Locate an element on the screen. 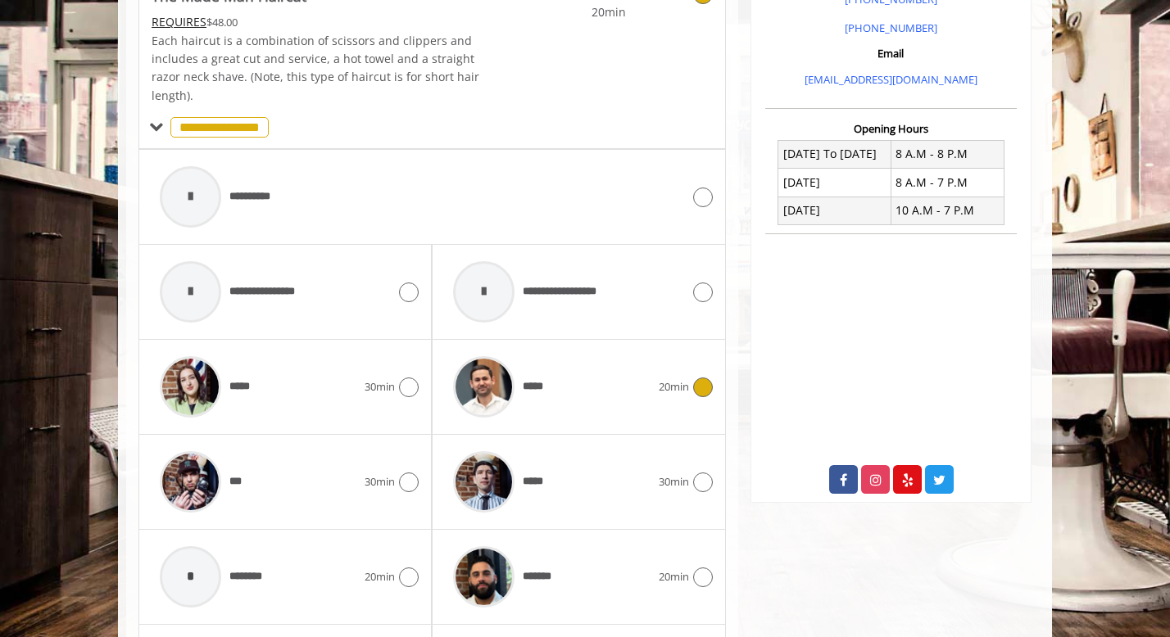 The height and width of the screenshot is (637, 1170). h3: Opening Hours is located at coordinates (890, 129).